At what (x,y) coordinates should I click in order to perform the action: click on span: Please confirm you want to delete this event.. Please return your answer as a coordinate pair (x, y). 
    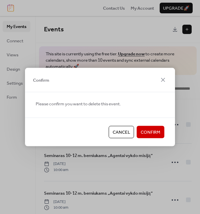
    Looking at the image, I should click on (78, 104).